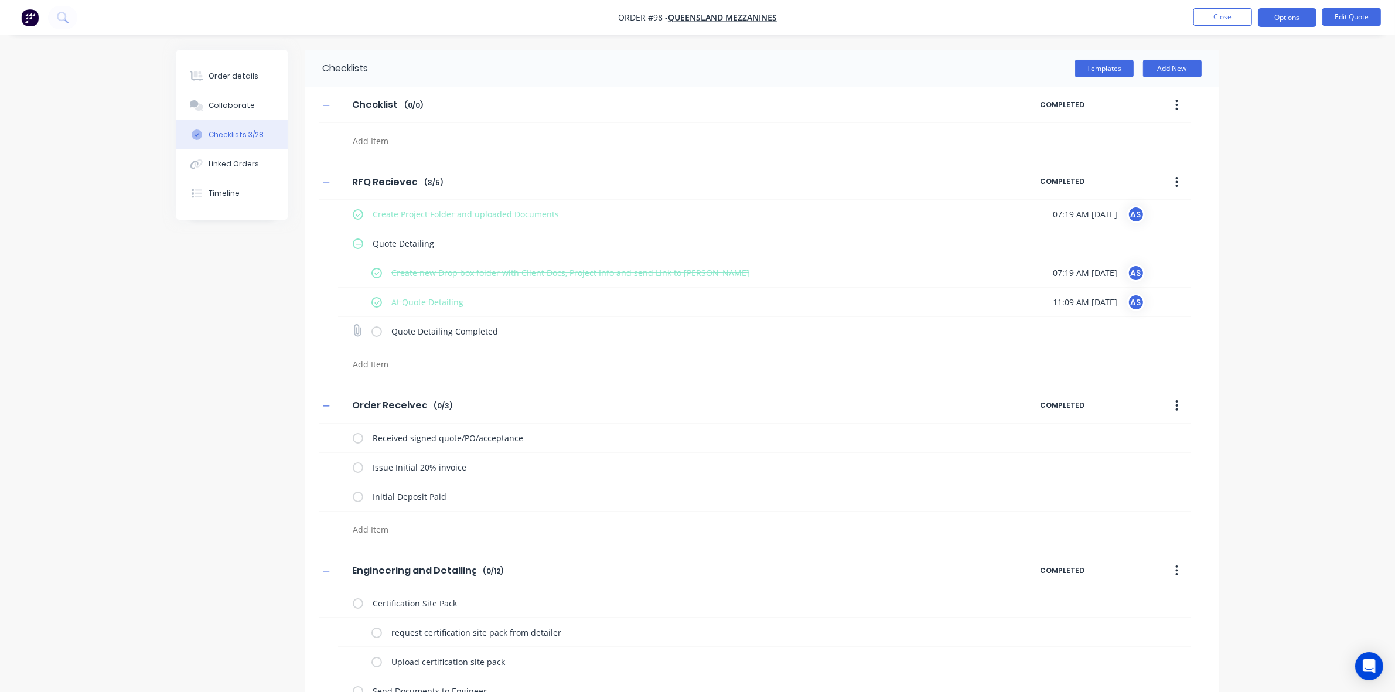 This screenshot has width=1395, height=692. Describe the element at coordinates (1369, 666) in the screenshot. I see `div: Open Intercom Messenger` at that location.